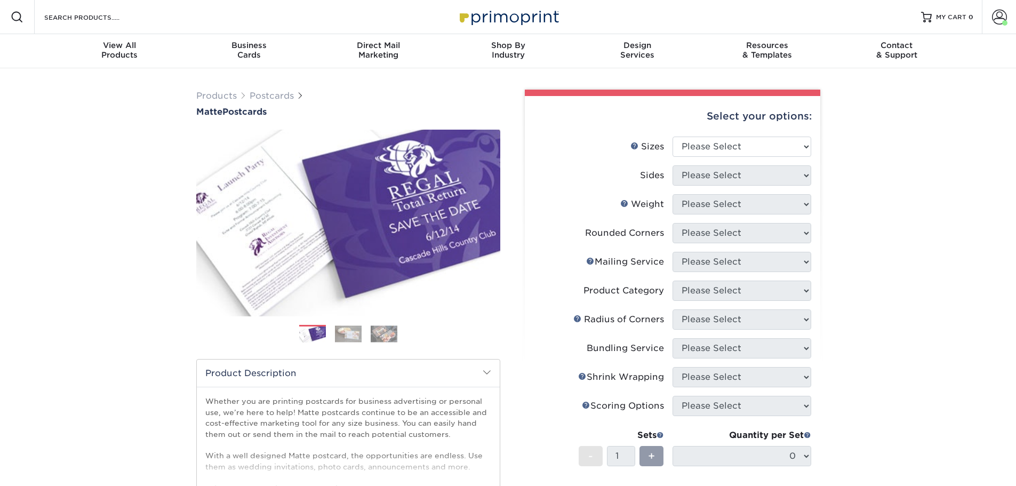 Image resolution: width=1016 pixels, height=486 pixels. I want to click on img: Postcards 02, so click(348, 333).